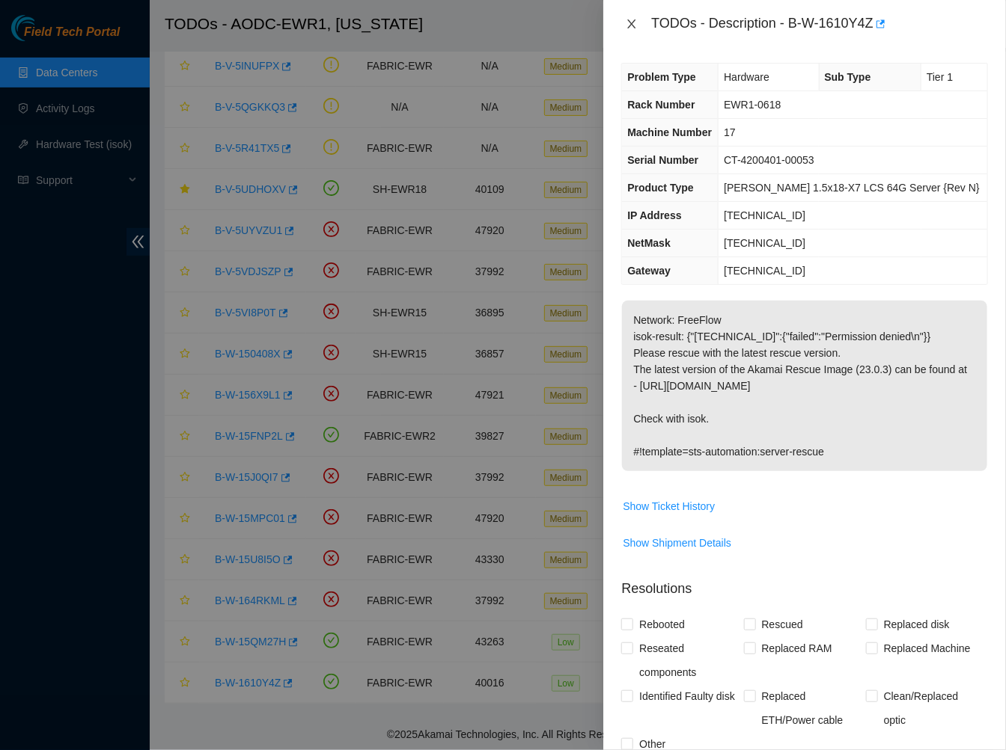 The width and height of the screenshot is (1006, 750). Describe the element at coordinates (649, 271) in the screenshot. I see `span: Gateway` at that location.